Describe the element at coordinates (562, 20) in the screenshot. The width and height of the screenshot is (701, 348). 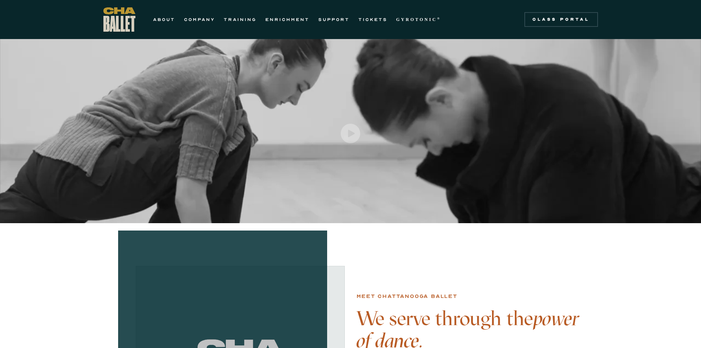
I see `a: Class Portal` at that location.